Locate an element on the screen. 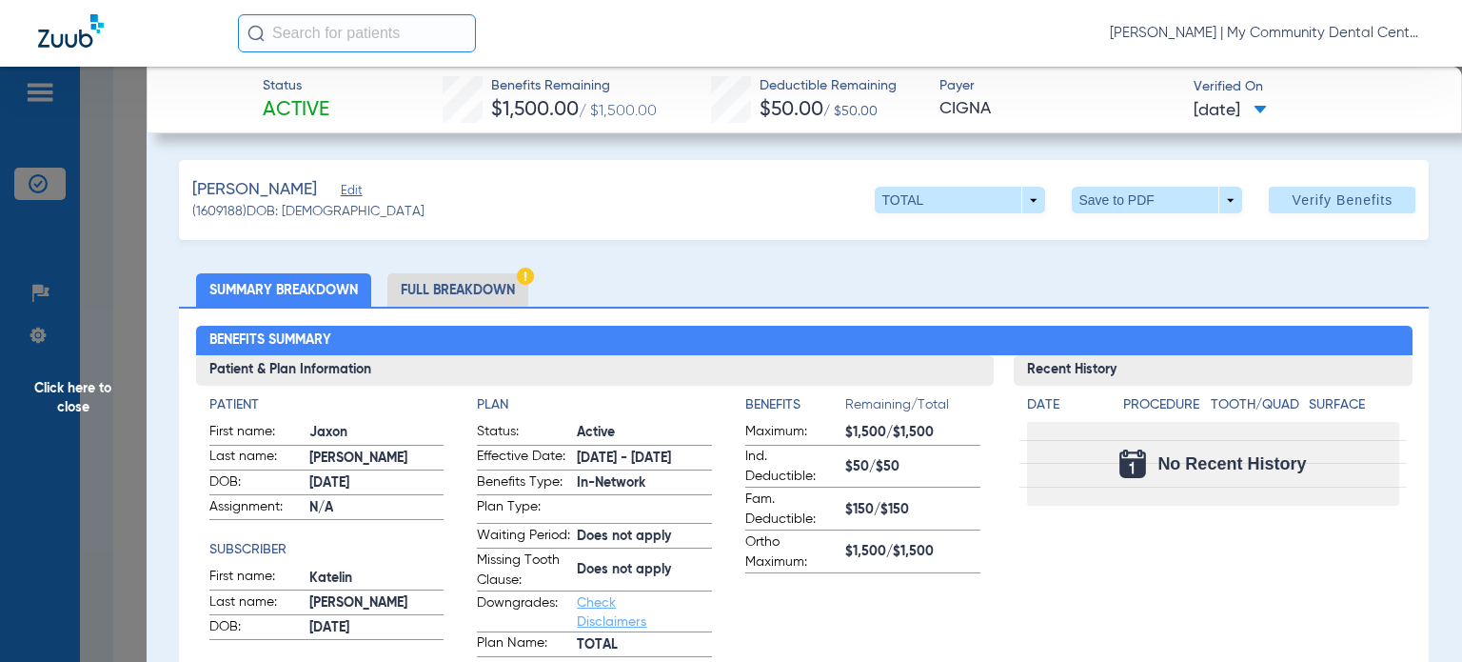 The width and height of the screenshot is (1462, 662). span: Ortho Maximum: is located at coordinates (792, 552).